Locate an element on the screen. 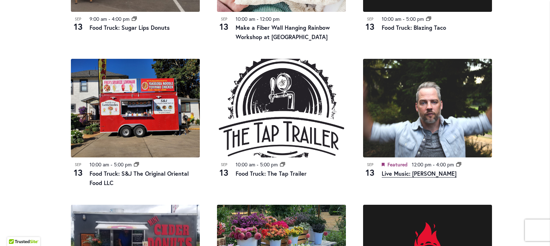 The width and height of the screenshot is (550, 246). img: Food Truck: The Tap Trailer is located at coordinates (282, 108).